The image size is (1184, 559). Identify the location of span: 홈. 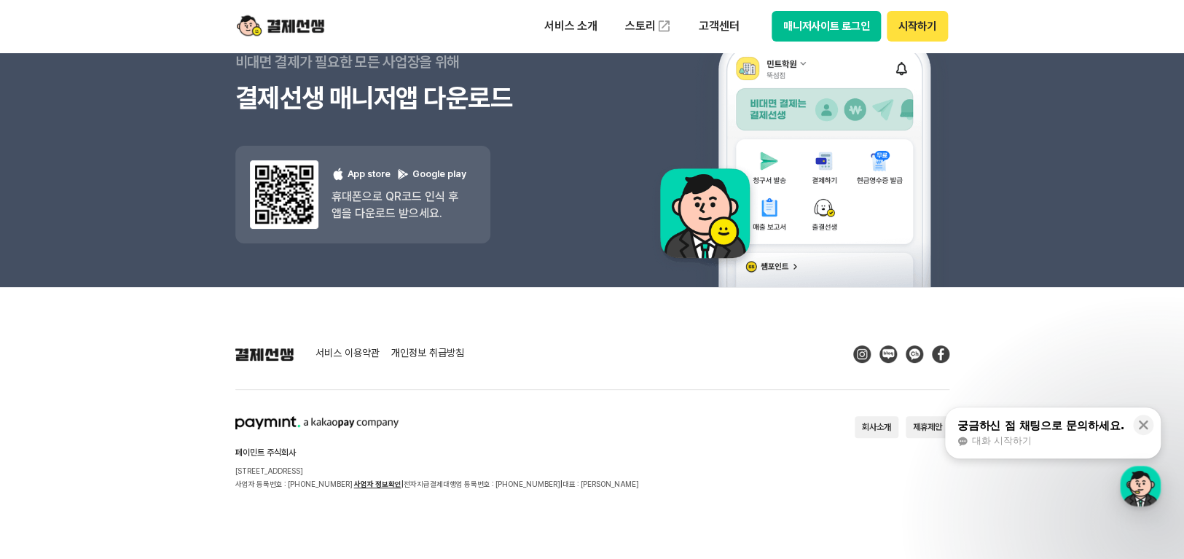
(50, 431).